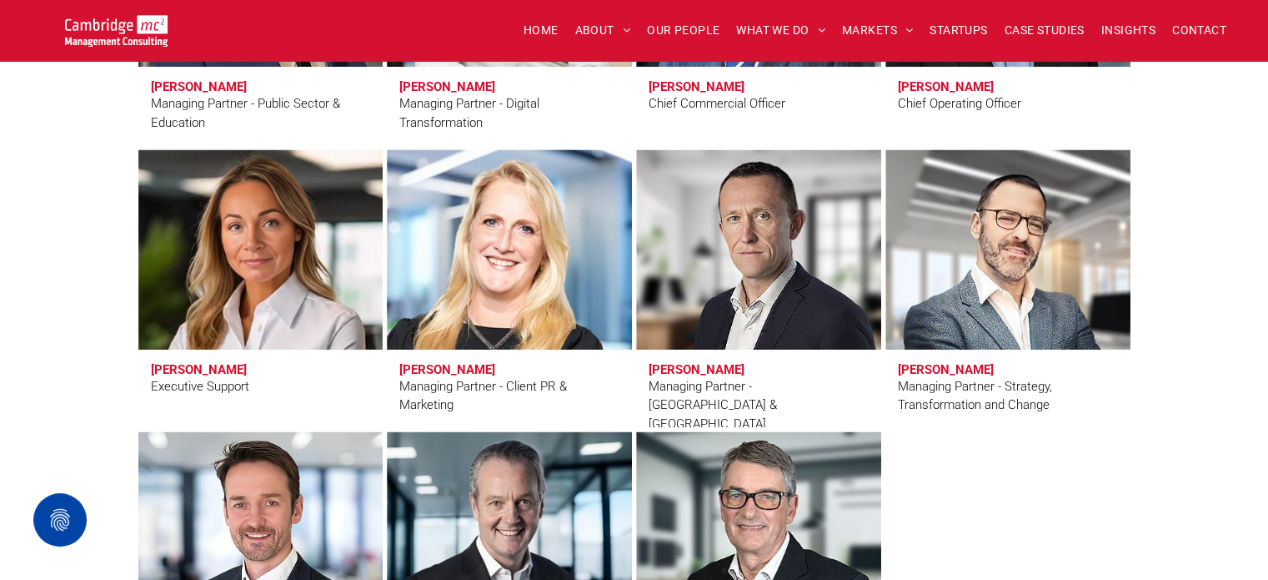 Image resolution: width=1268 pixels, height=580 pixels. I want to click on a: ABOUT, so click(603, 30).